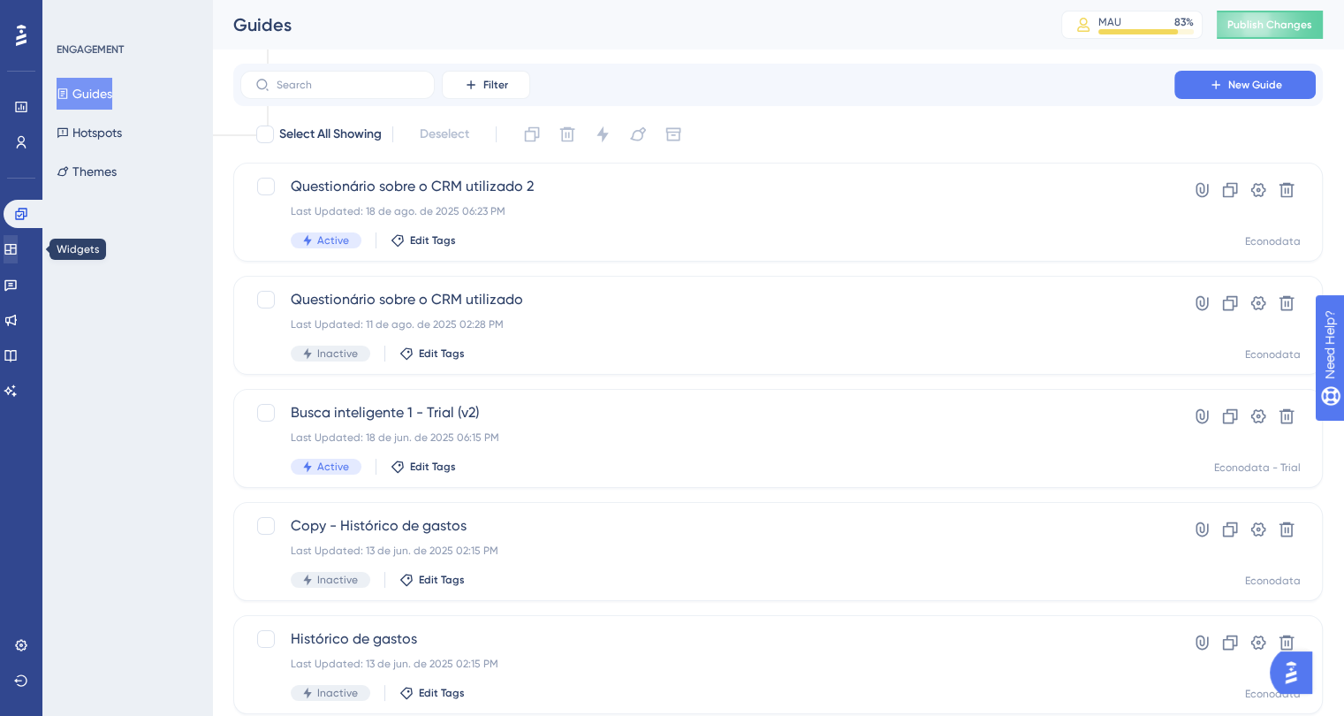  What do you see at coordinates (331, 134) in the screenshot?
I see `span: Select All Showing` at bounding box center [331, 134].